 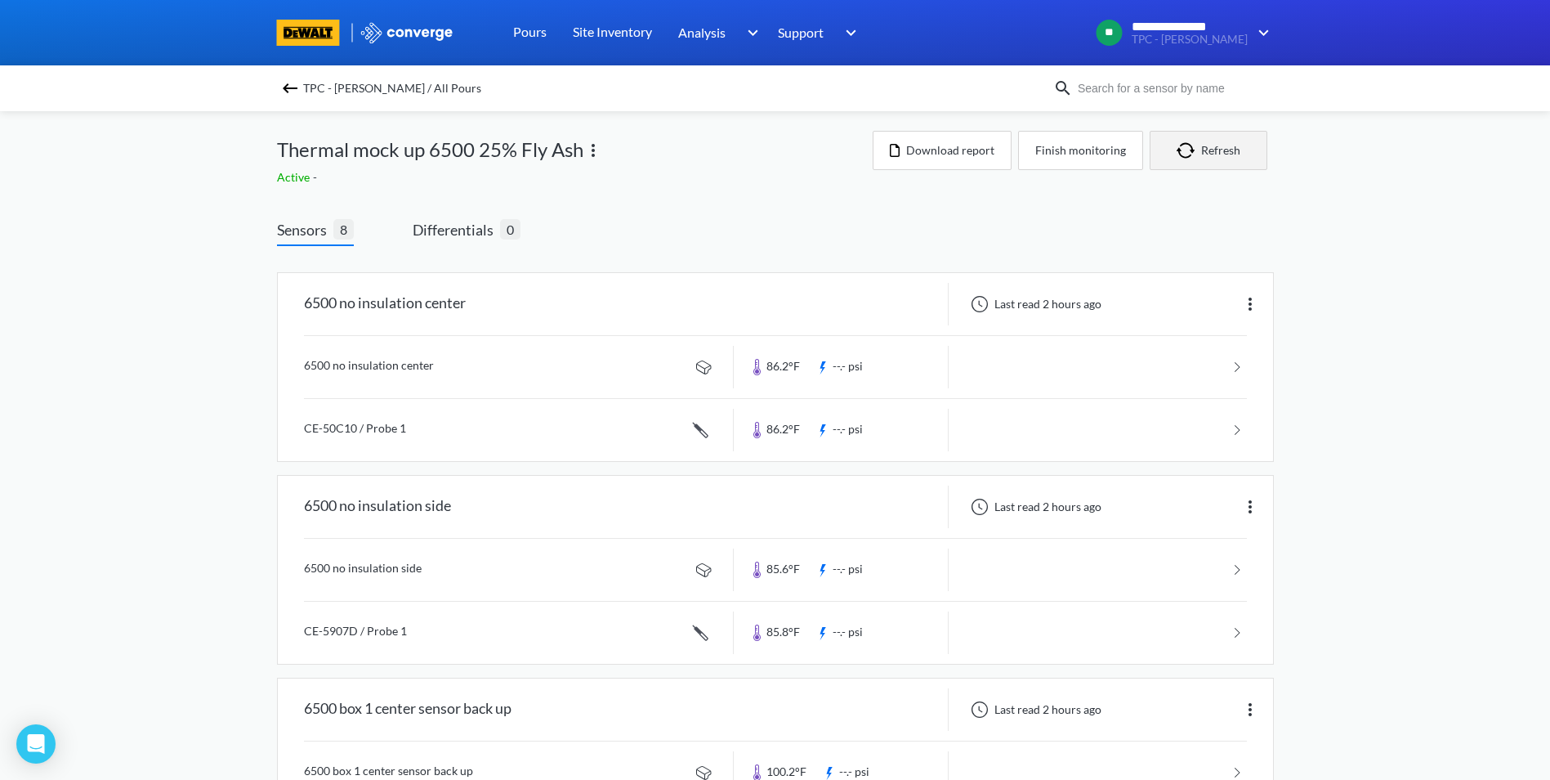 I want to click on img: backspace.svg, so click(x=290, y=88).